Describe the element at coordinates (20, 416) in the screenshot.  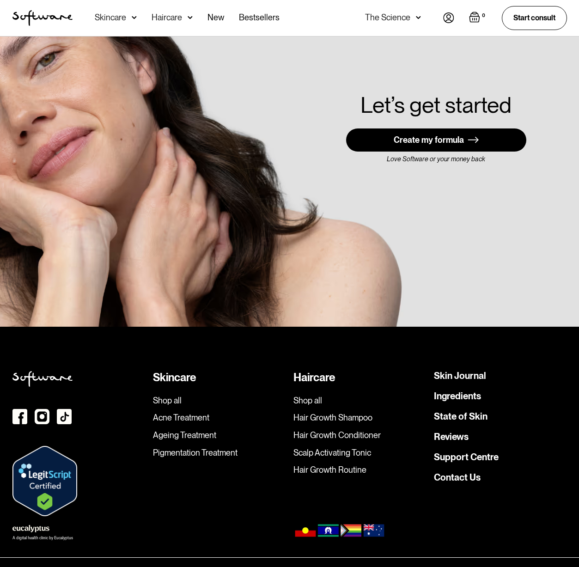
I see `img: Facebook icon` at that location.